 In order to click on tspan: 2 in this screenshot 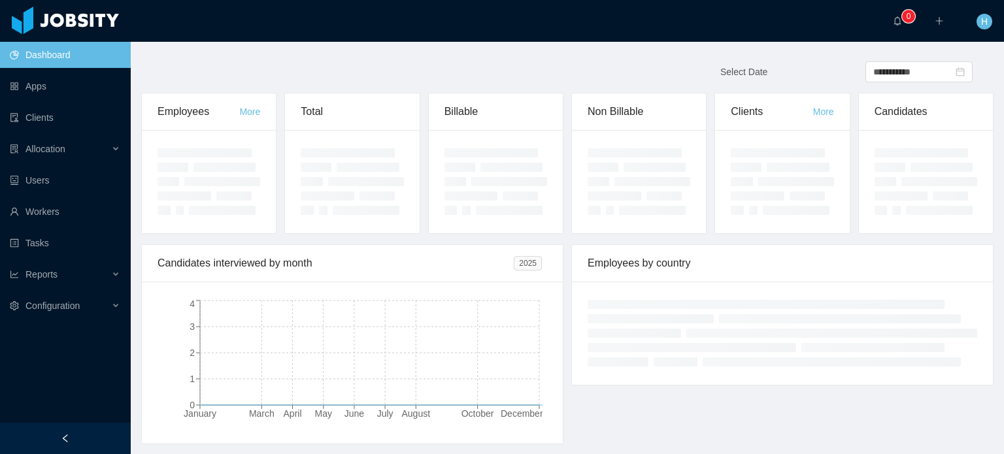, I will do `click(192, 353)`.